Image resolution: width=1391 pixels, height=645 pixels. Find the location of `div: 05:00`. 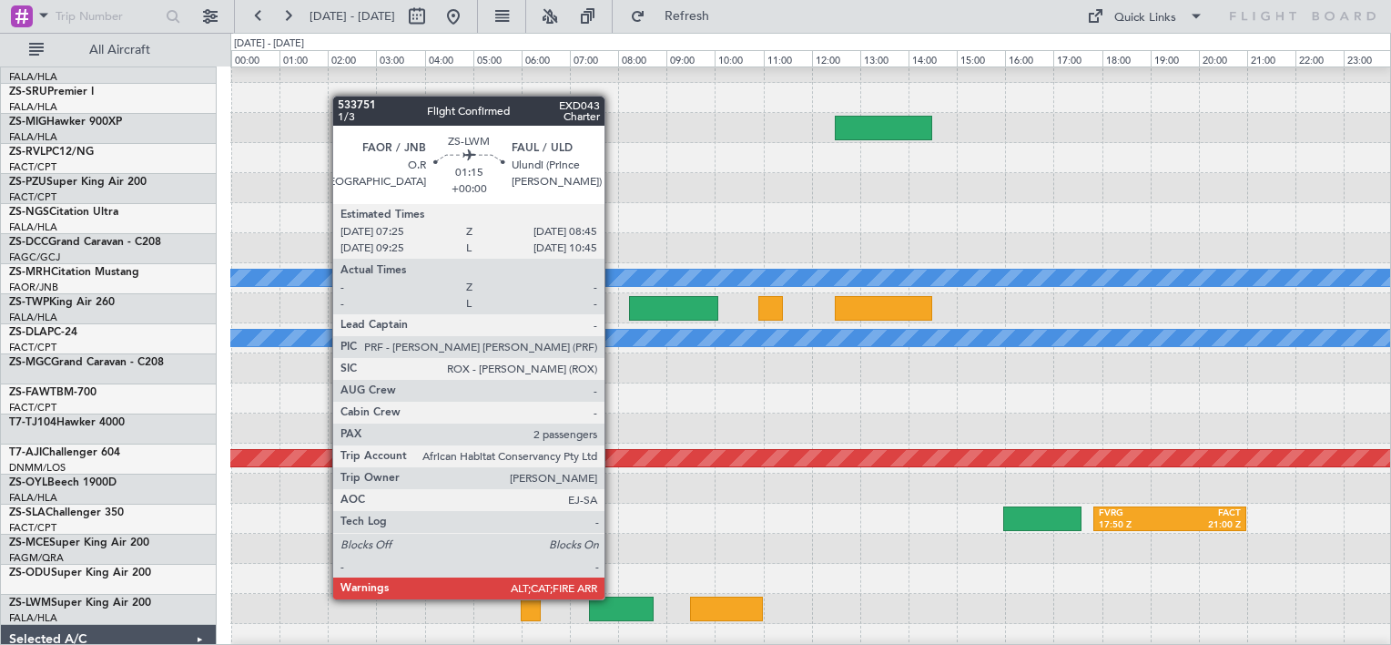

div: 05:00 is located at coordinates (497, 58).